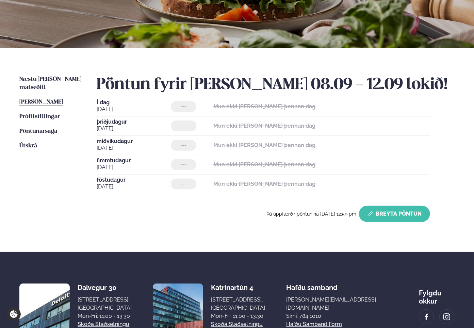  What do you see at coordinates (39, 117) in the screenshot?
I see `span: Prófílstillingar` at bounding box center [39, 117].